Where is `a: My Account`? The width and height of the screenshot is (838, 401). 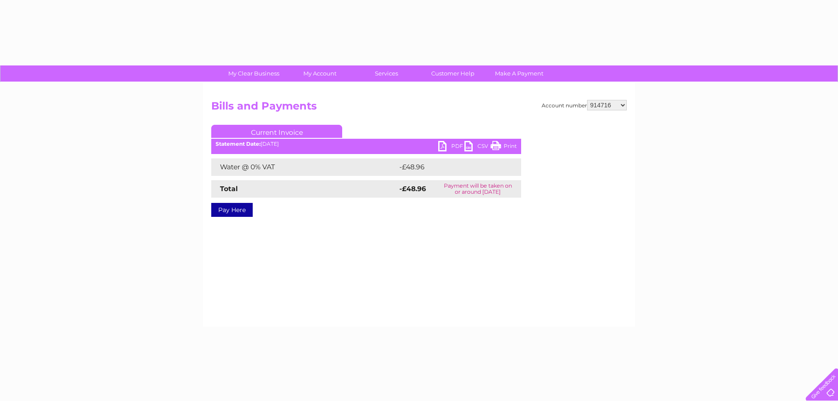 a: My Account is located at coordinates (320, 73).